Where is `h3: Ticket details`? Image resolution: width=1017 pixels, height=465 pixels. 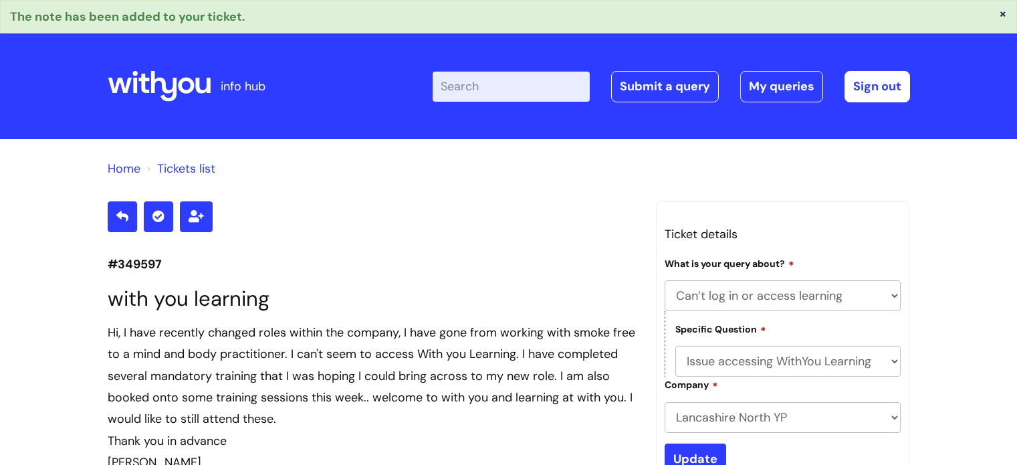
h3: Ticket details is located at coordinates (783, 234).